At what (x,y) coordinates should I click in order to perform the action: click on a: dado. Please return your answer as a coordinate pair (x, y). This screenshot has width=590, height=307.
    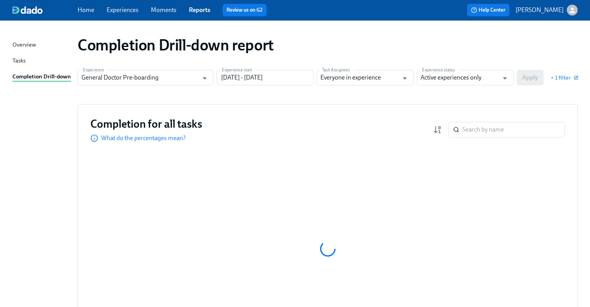
    Looking at the image, I should click on (45, 10).